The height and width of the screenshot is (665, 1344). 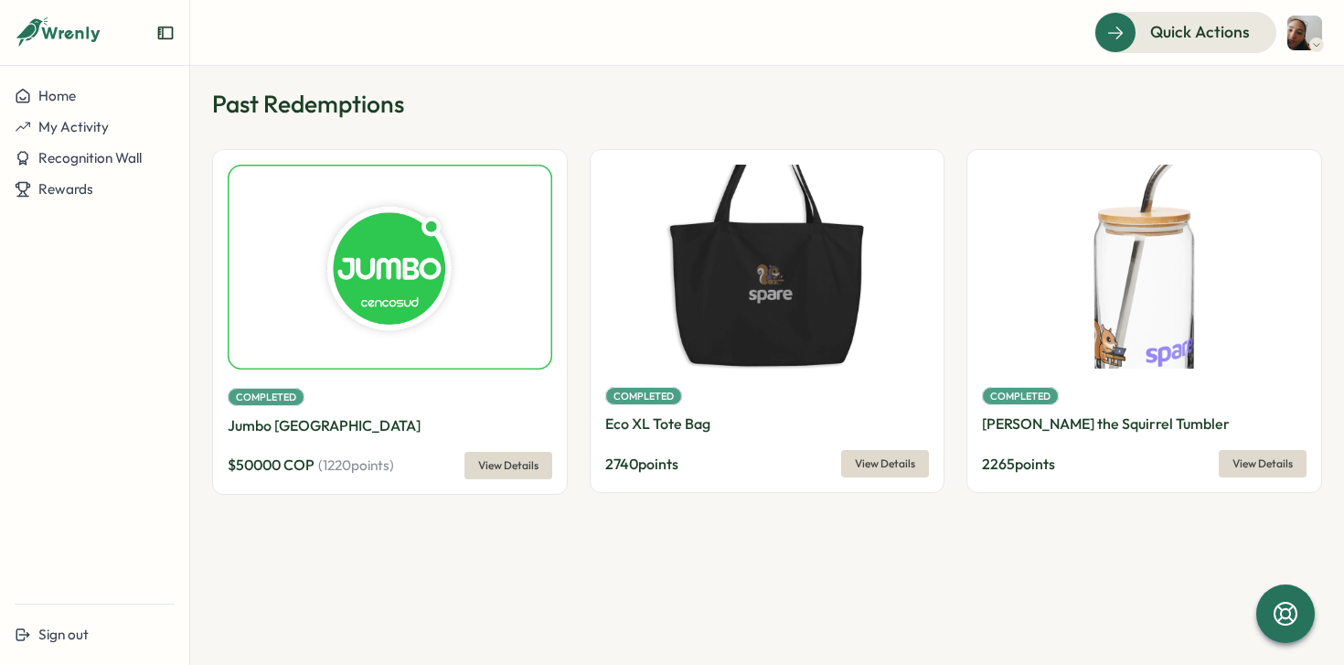 What do you see at coordinates (1018, 463) in the screenshot?
I see `span: 2265 points` at bounding box center [1018, 463].